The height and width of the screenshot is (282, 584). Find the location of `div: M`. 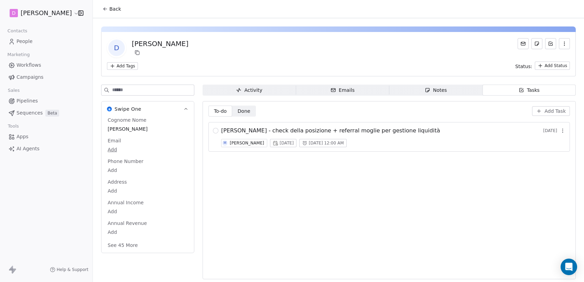

div: M is located at coordinates (225, 143).